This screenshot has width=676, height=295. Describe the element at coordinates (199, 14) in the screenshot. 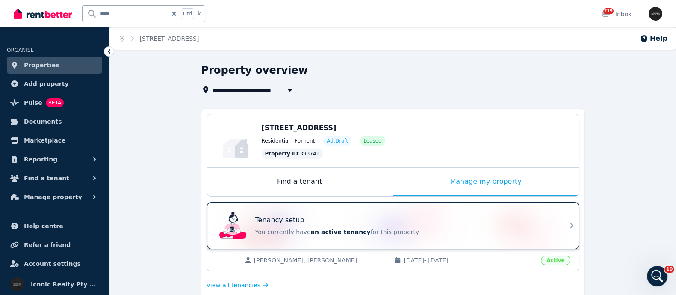

I see `span: k` at that location.